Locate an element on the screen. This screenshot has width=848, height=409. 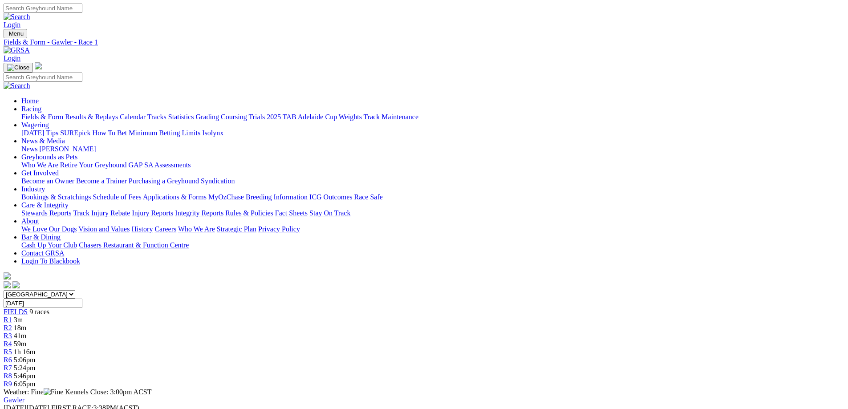
a: R7 is located at coordinates (8, 368).